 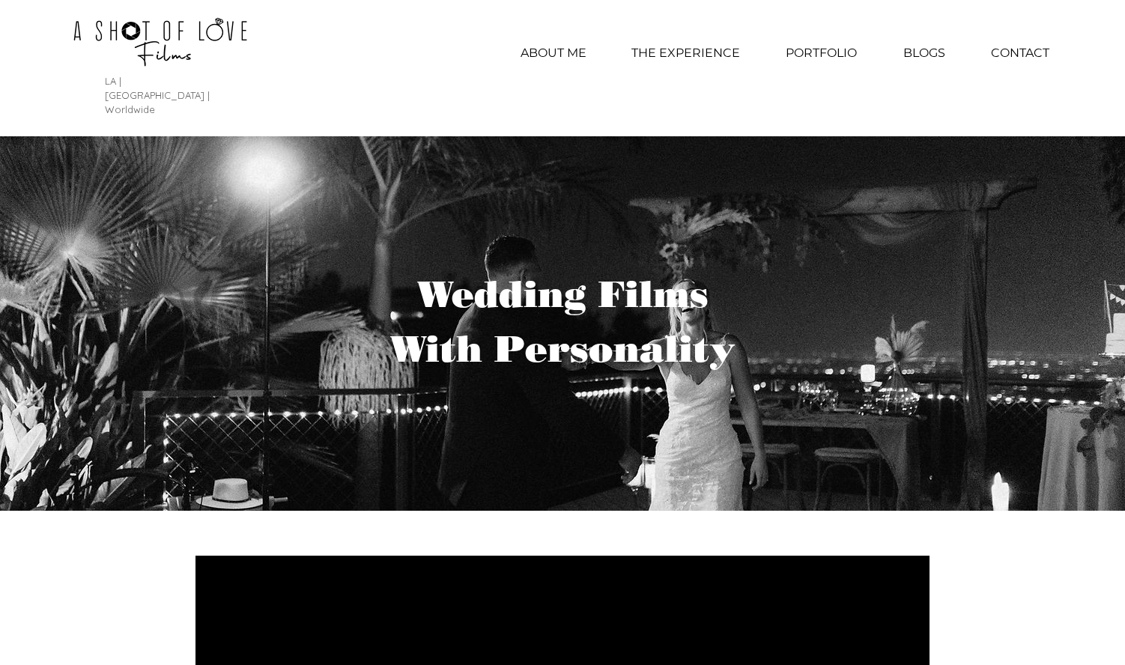 What do you see at coordinates (685, 53) in the screenshot?
I see `p: THE EXPERIENCE` at bounding box center [685, 53].